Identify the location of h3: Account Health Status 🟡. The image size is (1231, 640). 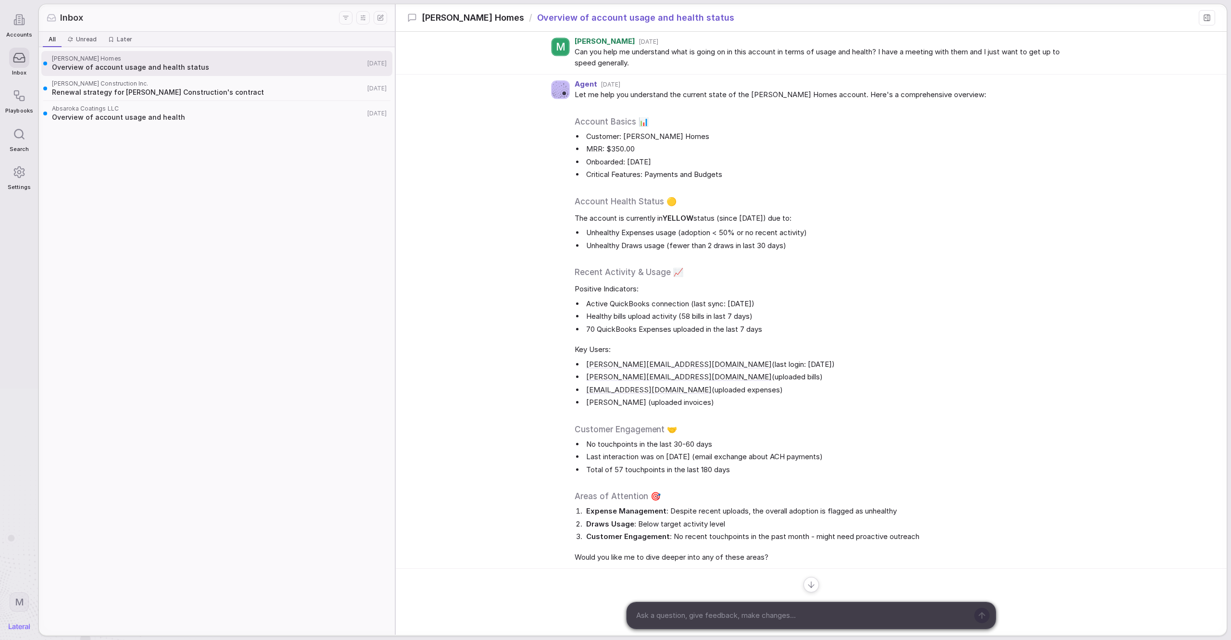
(821, 202).